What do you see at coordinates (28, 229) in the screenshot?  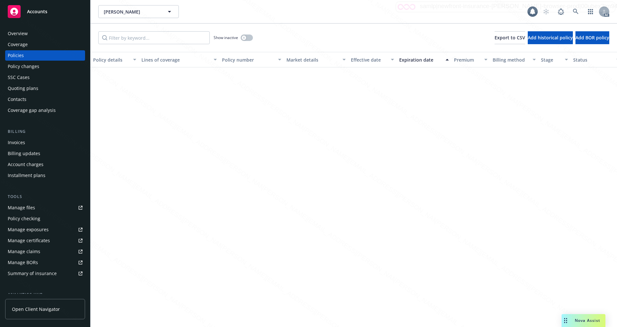 I see `div: Manage exposures` at bounding box center [28, 229].